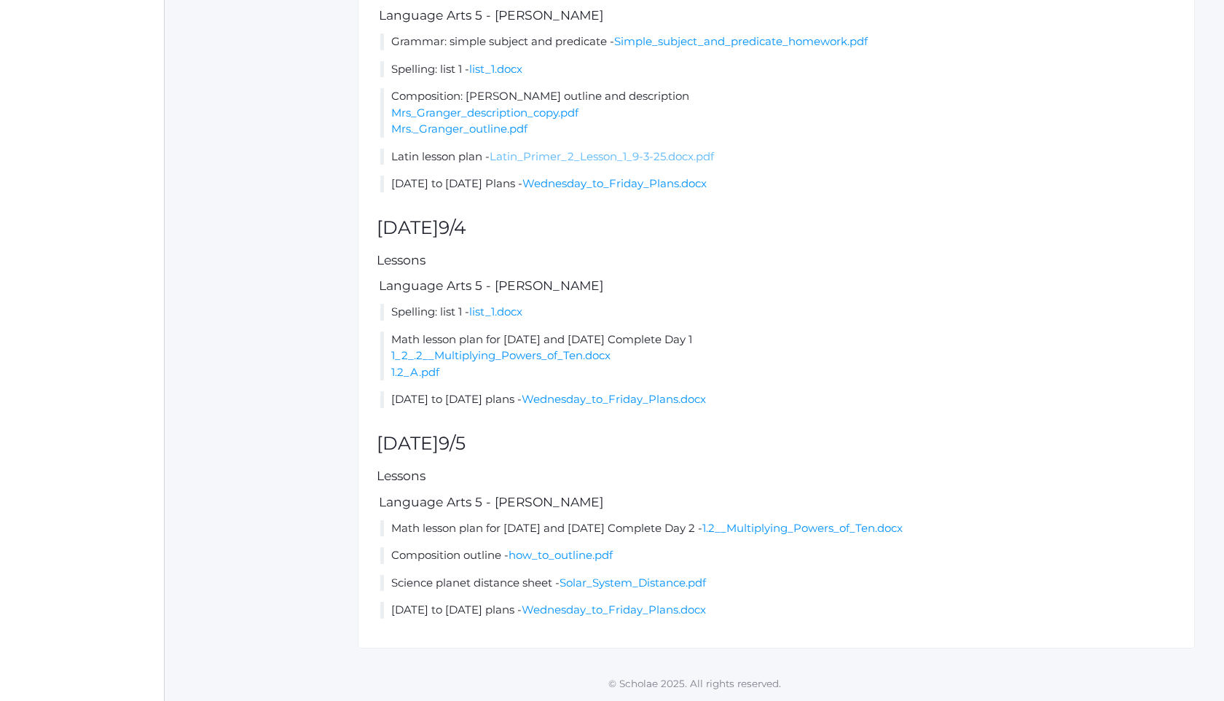 The height and width of the screenshot is (701, 1224). What do you see at coordinates (778, 555) in the screenshot?
I see `li: Composition outline -` at bounding box center [778, 555].